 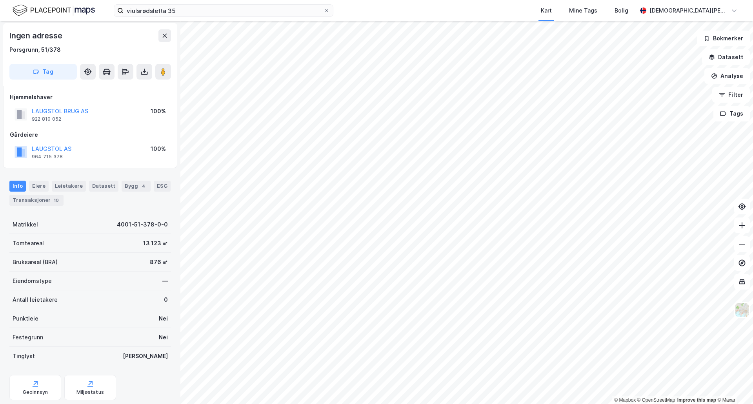 I want to click on div: Matrikkel, so click(x=25, y=225).